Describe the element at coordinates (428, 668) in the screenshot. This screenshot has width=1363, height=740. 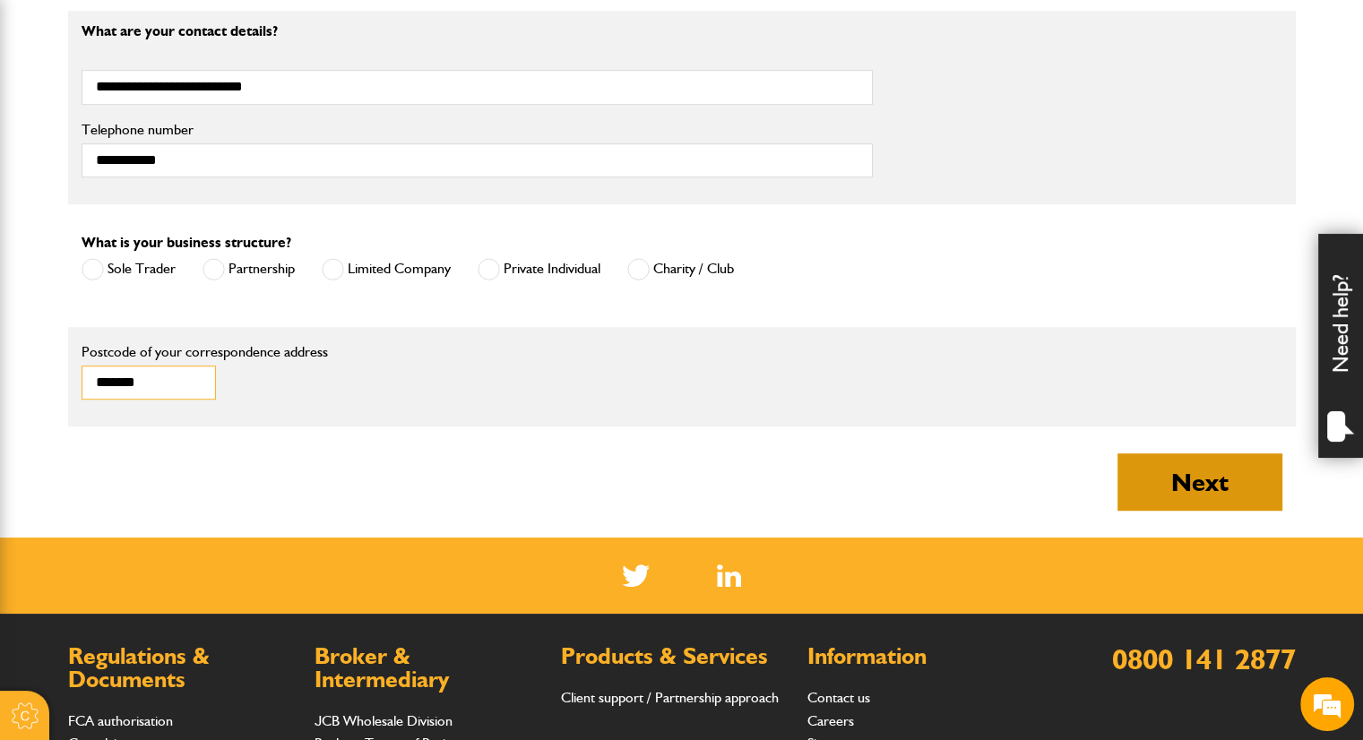
I see `h2: Broker & Intermediary` at that location.